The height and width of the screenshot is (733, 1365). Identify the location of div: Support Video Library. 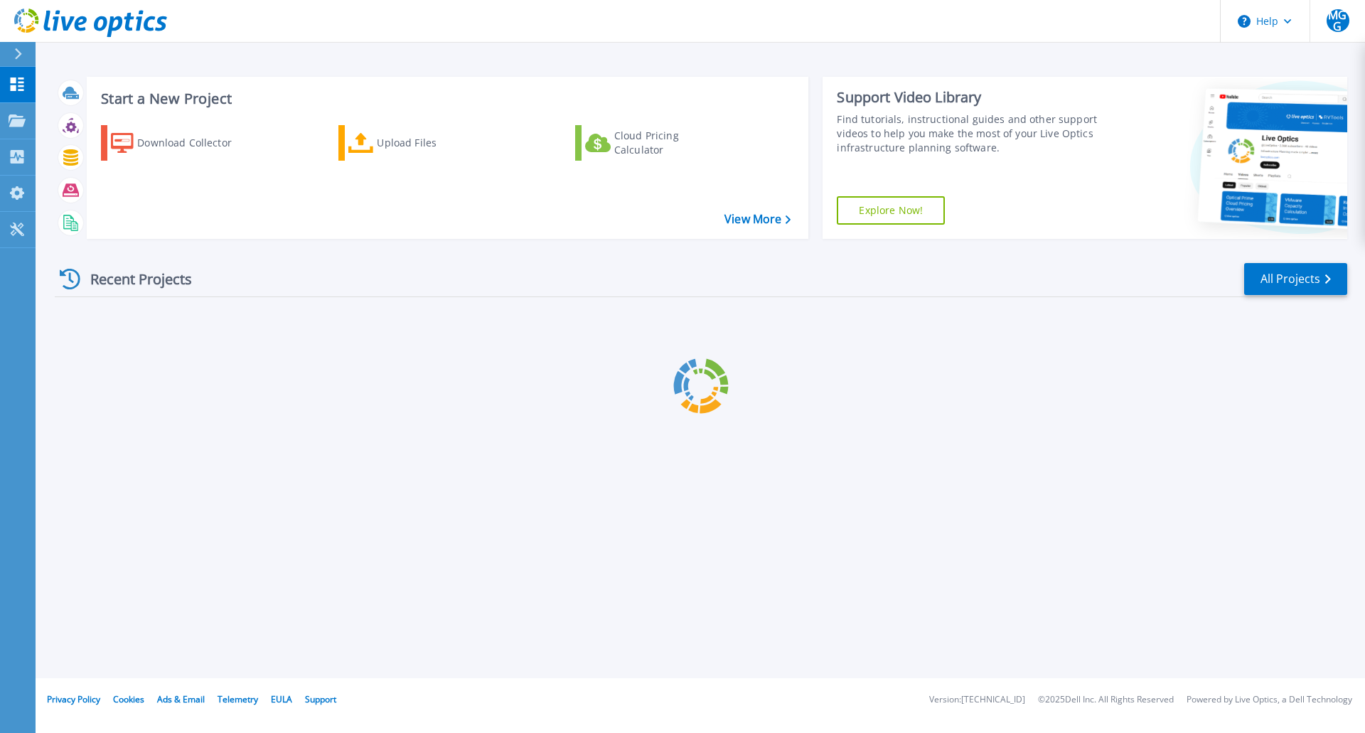
(970, 97).